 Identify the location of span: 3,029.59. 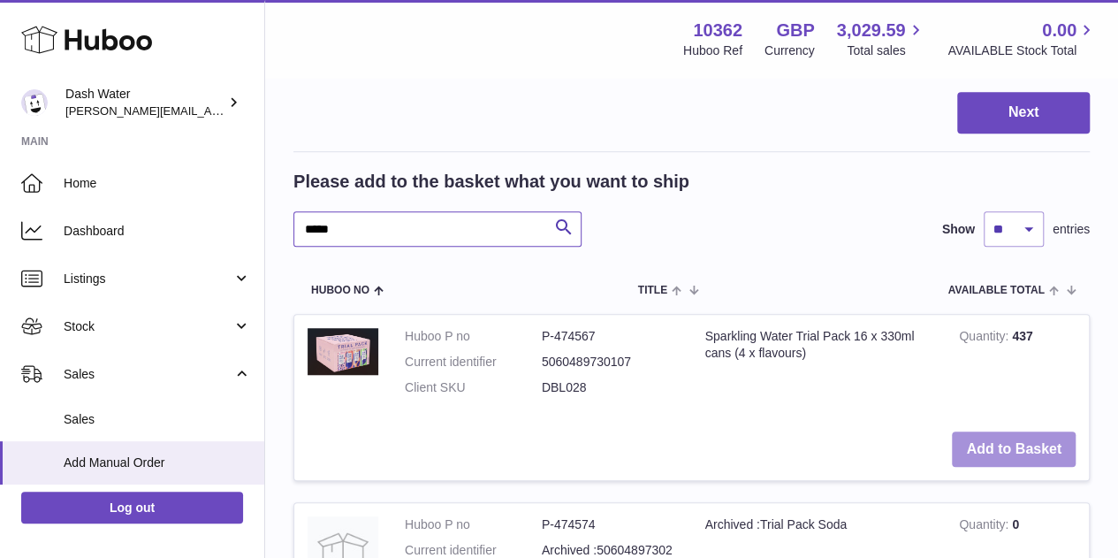
(871, 30).